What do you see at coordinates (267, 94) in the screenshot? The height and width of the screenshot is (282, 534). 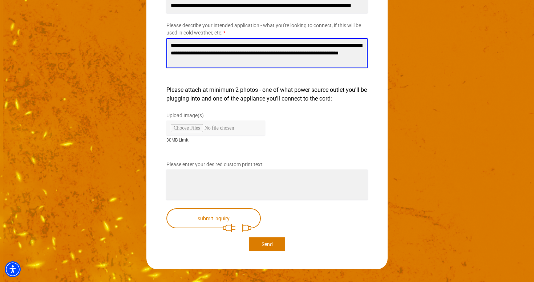 I see `p: Please attach at minimum 2 photos - one of what power source outlet you'll be plugging into and o...` at bounding box center [267, 94].